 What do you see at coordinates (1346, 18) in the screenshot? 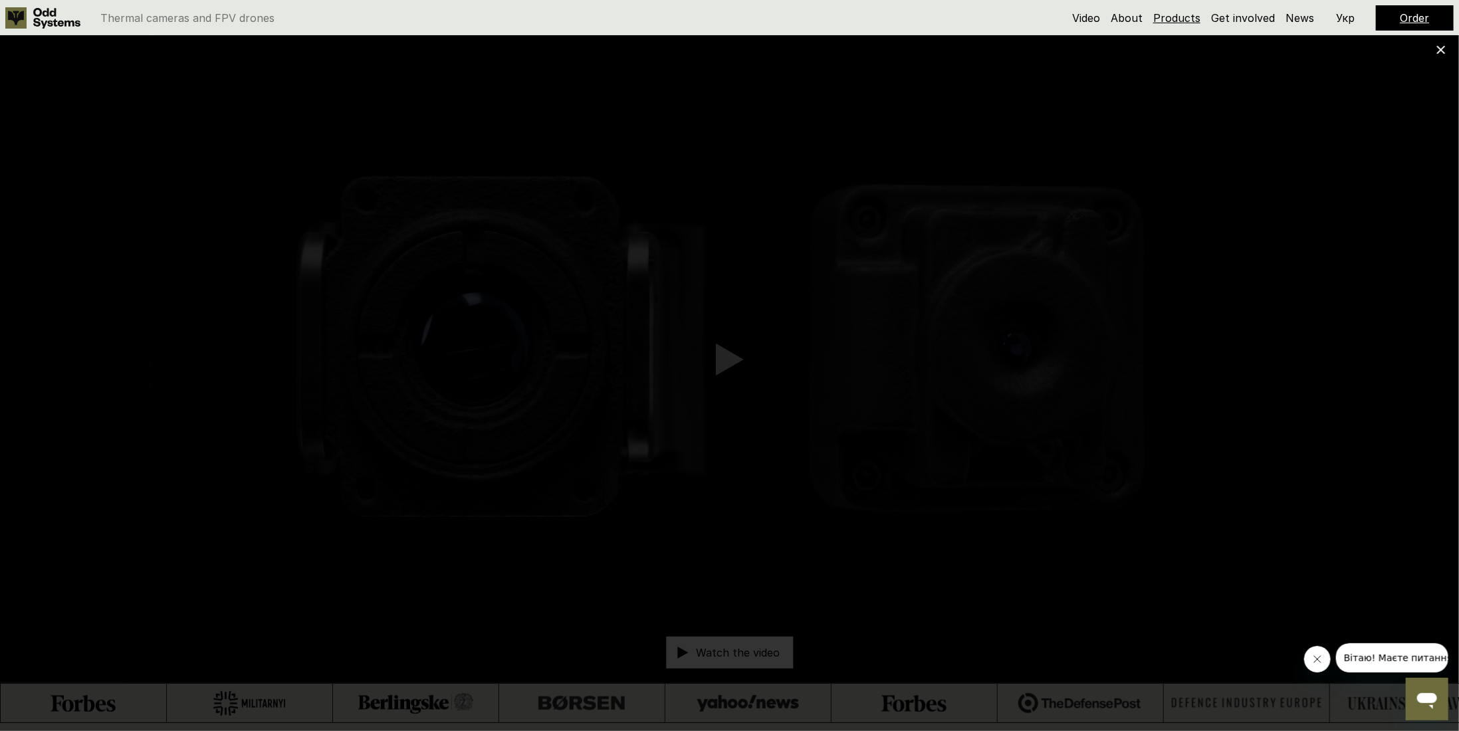
I see `p: Укр` at bounding box center [1346, 18].